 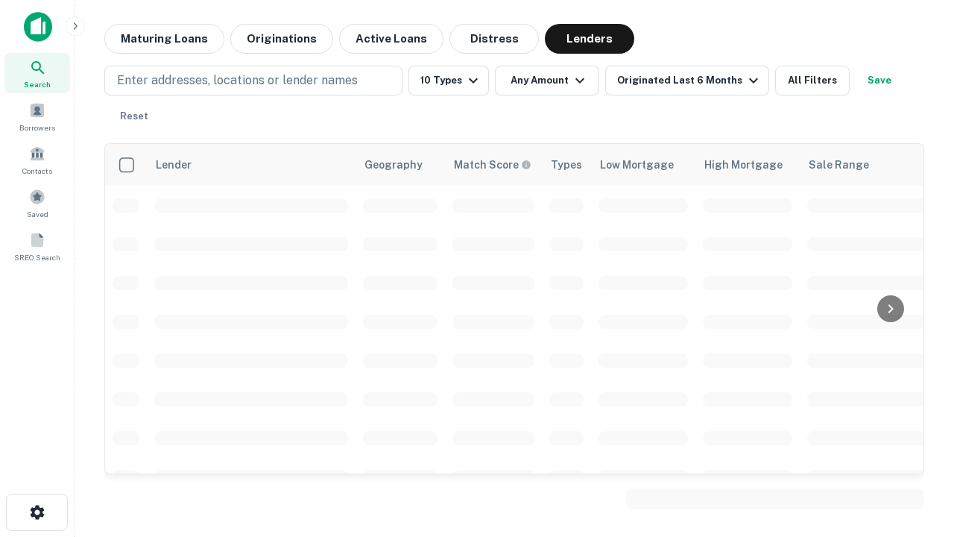 What do you see at coordinates (491, 165) in the screenshot?
I see `h6: Match Score` at bounding box center [491, 165].